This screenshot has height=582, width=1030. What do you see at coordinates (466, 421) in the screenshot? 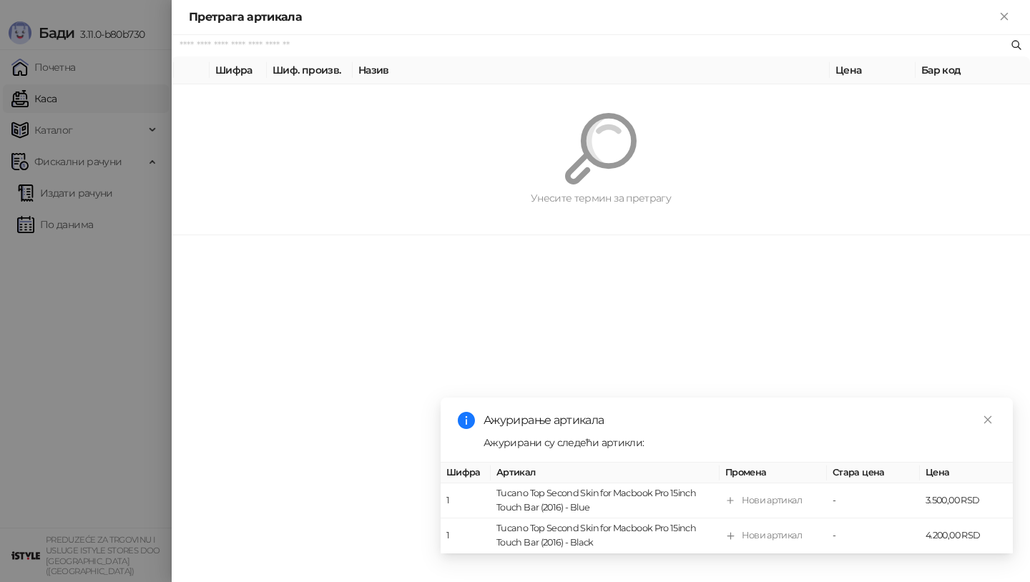
I see `span: info-circle` at bounding box center [466, 421].